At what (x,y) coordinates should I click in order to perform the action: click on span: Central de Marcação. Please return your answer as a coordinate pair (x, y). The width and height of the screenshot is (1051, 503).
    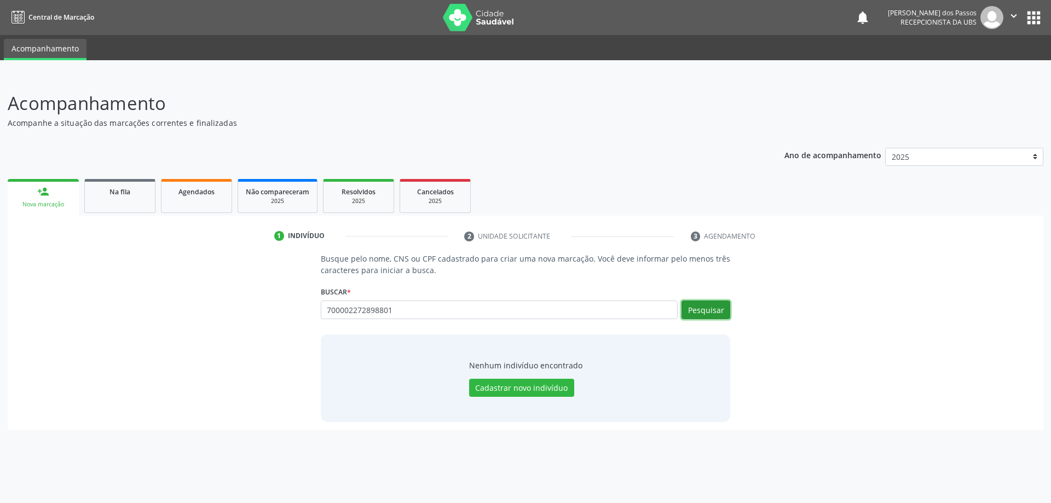
    Looking at the image, I should click on (61, 17).